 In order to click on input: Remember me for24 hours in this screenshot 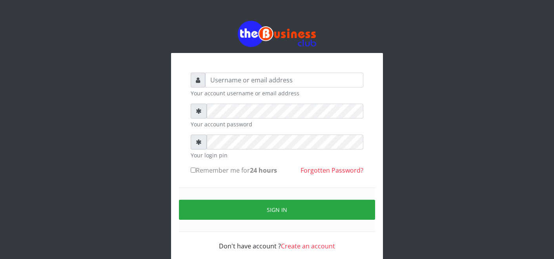, I will do `click(193, 170)`.